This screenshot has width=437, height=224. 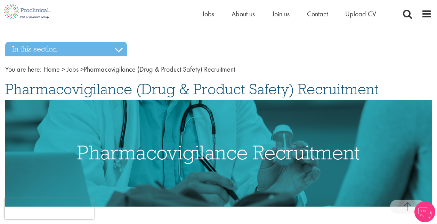 I want to click on a: Jobs, so click(x=208, y=14).